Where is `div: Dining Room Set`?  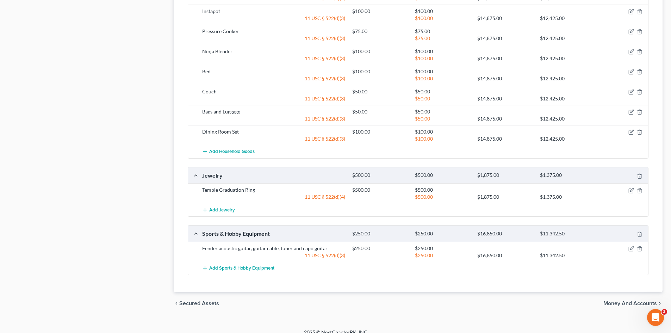
div: Dining Room Set is located at coordinates (274, 132).